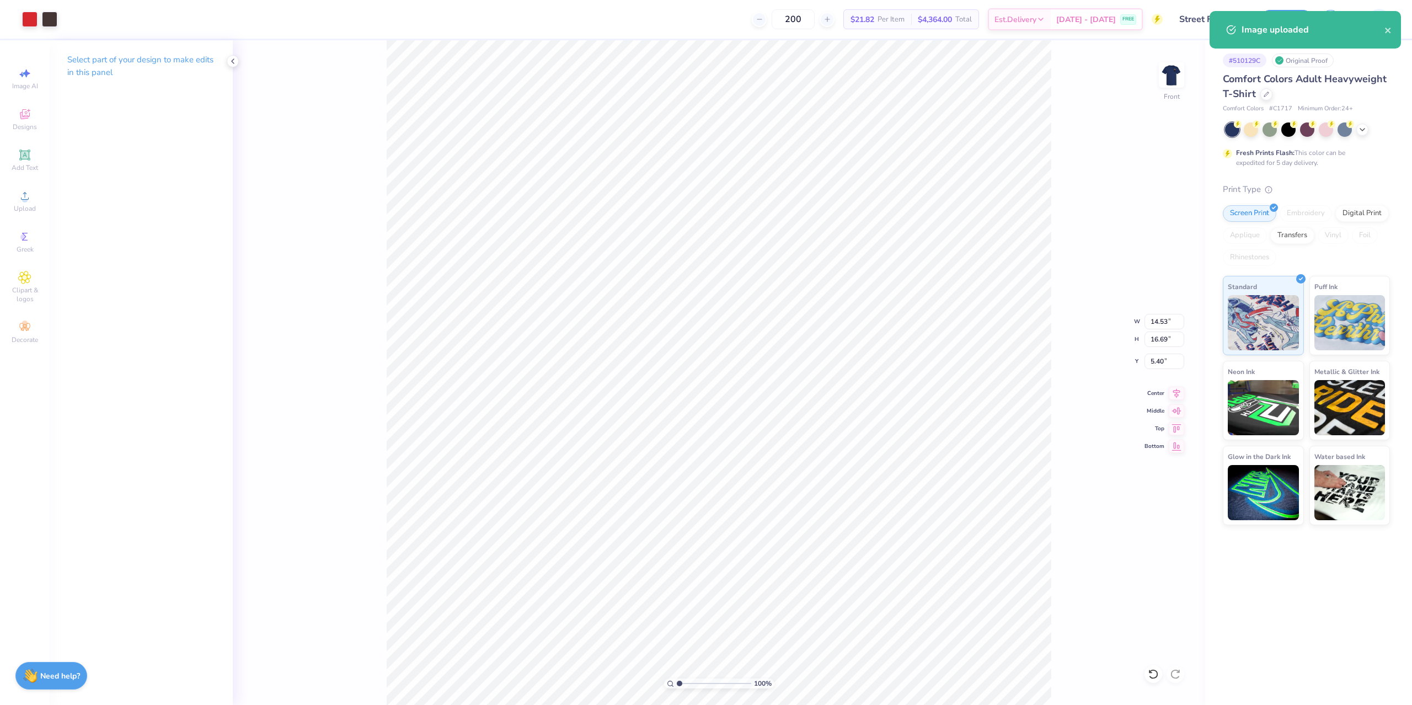 The image size is (1412, 705). I want to click on img: Neon Ink, so click(1263, 408).